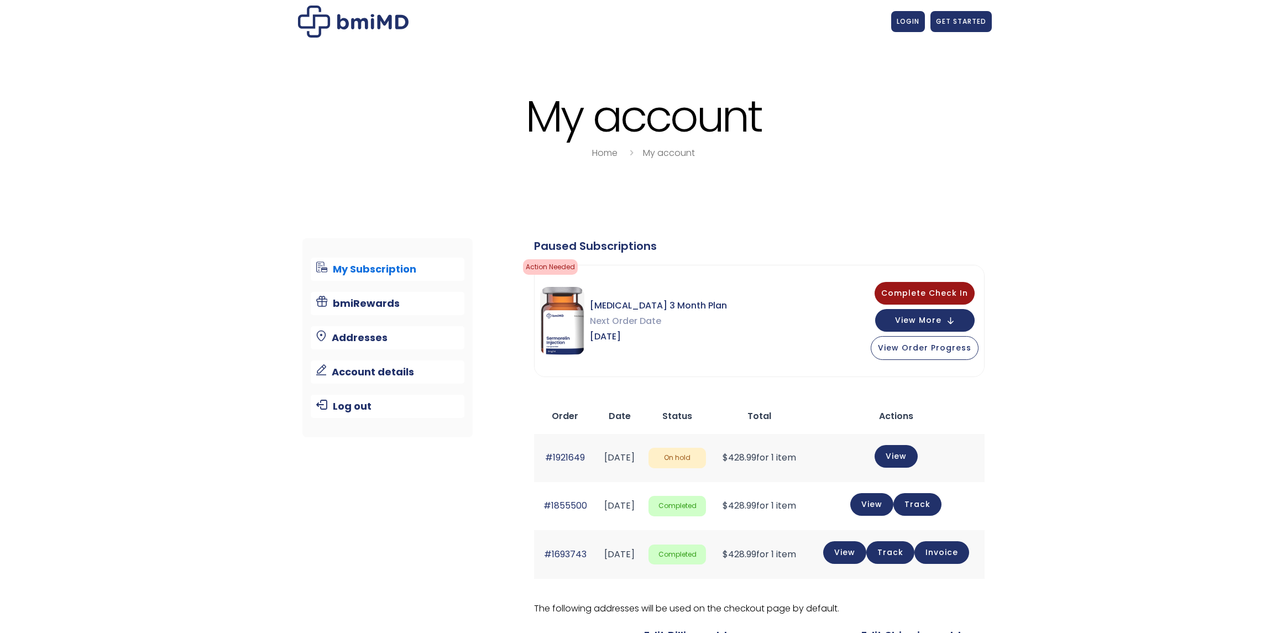 The height and width of the screenshot is (633, 1287). What do you see at coordinates (387, 338) in the screenshot?
I see `nav: Account pages` at bounding box center [387, 338].